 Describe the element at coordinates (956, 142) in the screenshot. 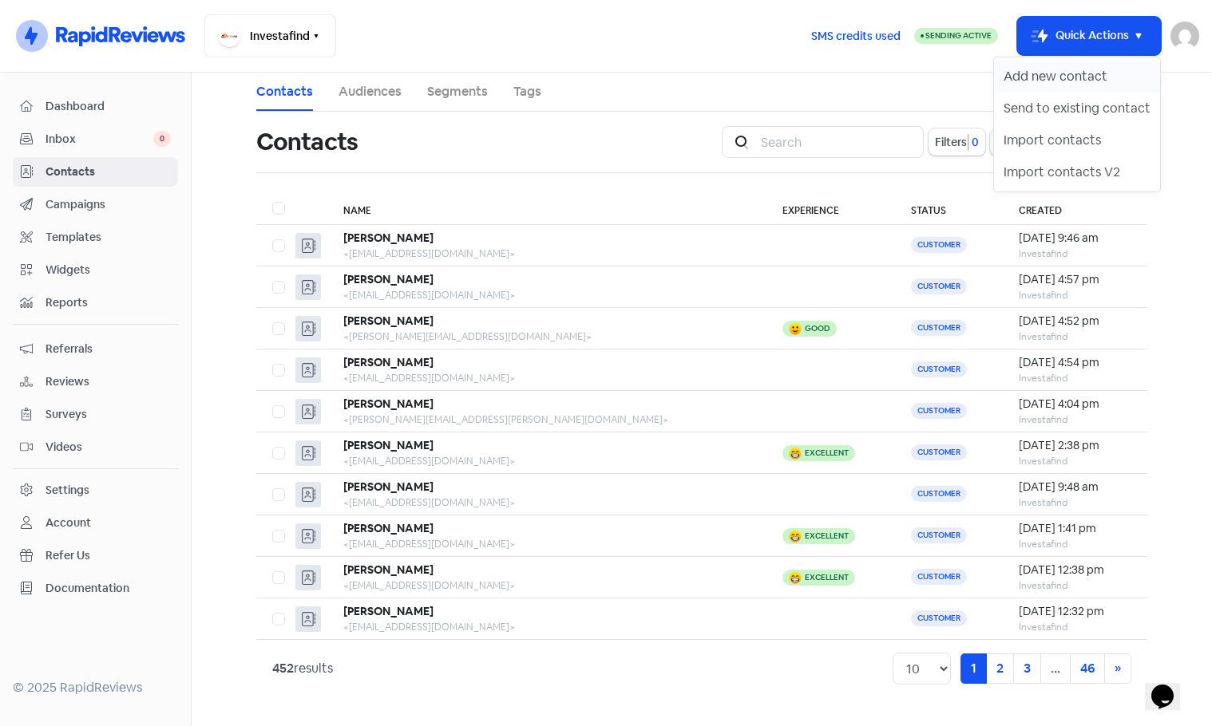

I see `button: Filters0` at that location.